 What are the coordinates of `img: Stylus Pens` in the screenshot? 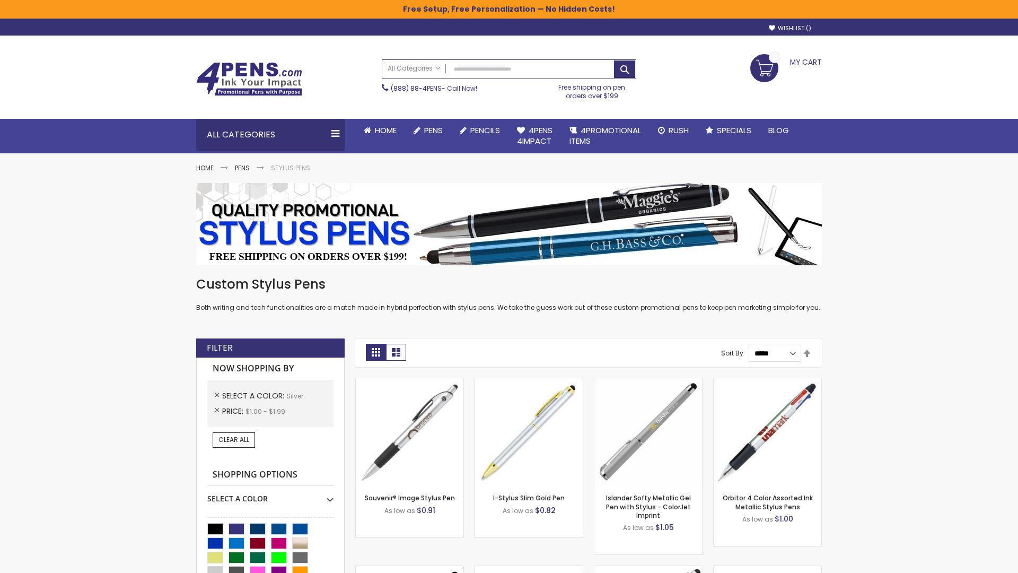 It's located at (509, 224).